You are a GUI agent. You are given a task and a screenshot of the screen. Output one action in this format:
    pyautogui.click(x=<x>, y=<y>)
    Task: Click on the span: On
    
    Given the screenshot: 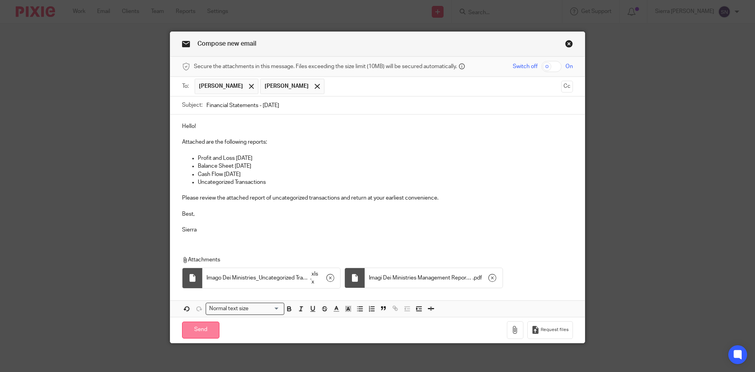 What is the action you would take?
    pyautogui.click(x=569, y=66)
    